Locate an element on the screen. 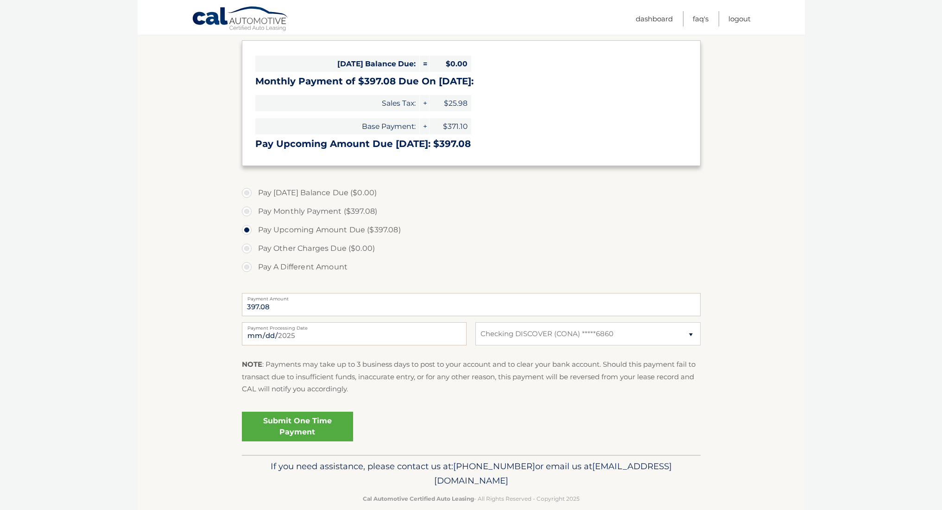 The image size is (942, 510). p: : Payments may take up to 3 business days to post to your account and to clear your bank account.... is located at coordinates (471, 376).